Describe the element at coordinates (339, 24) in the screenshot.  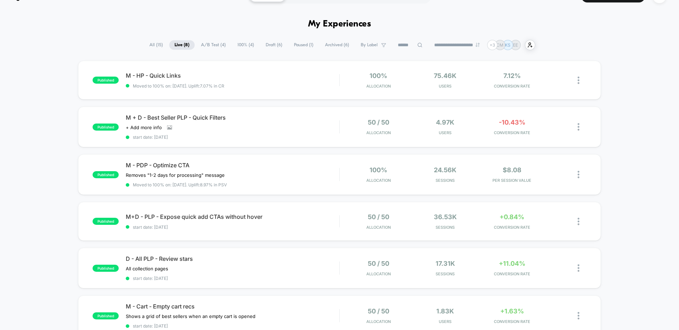
I see `h1: My Experiences` at that location.